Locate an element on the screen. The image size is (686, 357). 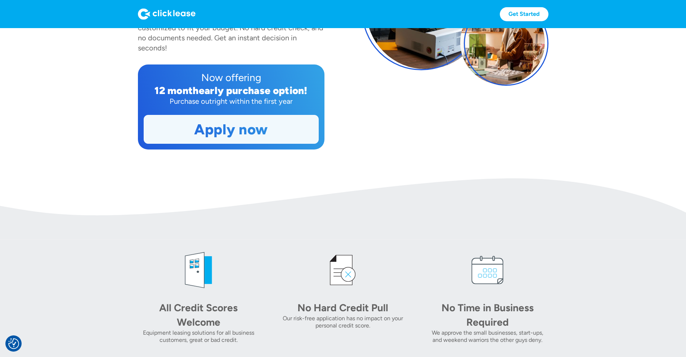
div: All Credit Scores Welcome is located at coordinates (199, 315).